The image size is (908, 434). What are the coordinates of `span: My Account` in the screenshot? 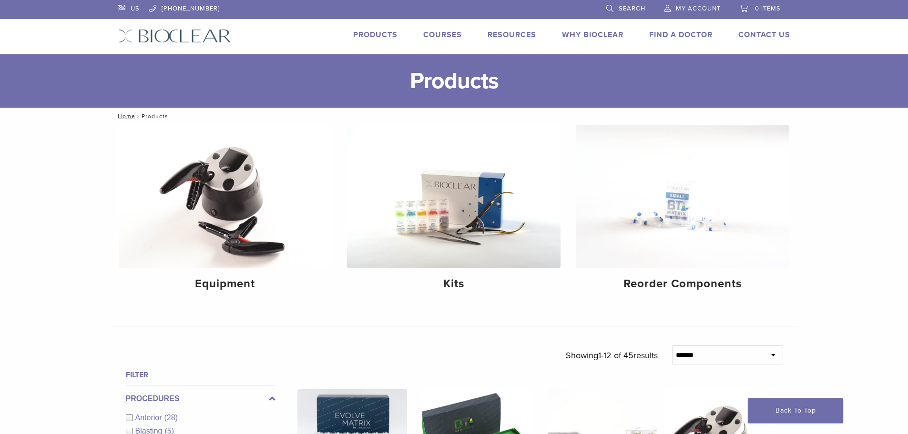 It's located at (698, 9).